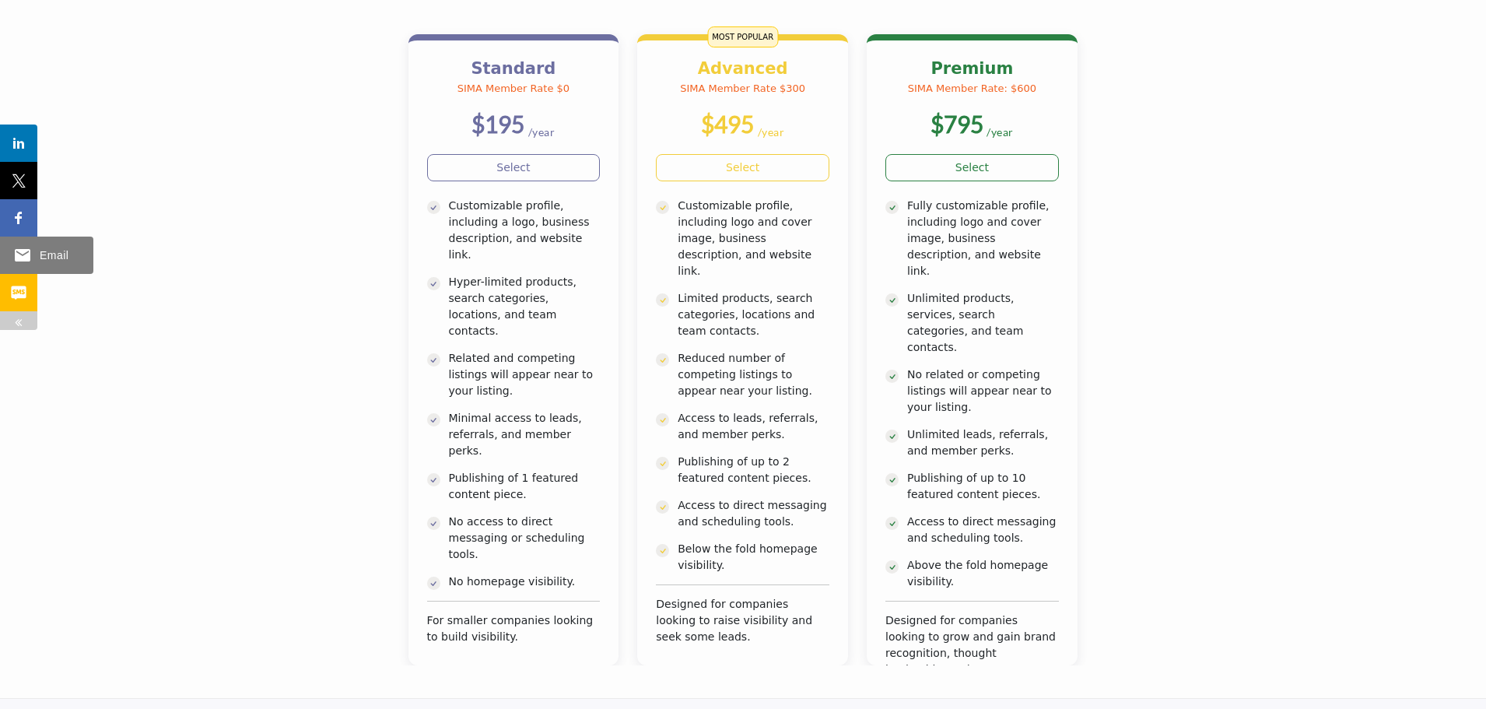 Image resolution: width=1486 pixels, height=709 pixels. I want to click on p: Unlimited leads, referrals, and member perks., so click(983, 443).